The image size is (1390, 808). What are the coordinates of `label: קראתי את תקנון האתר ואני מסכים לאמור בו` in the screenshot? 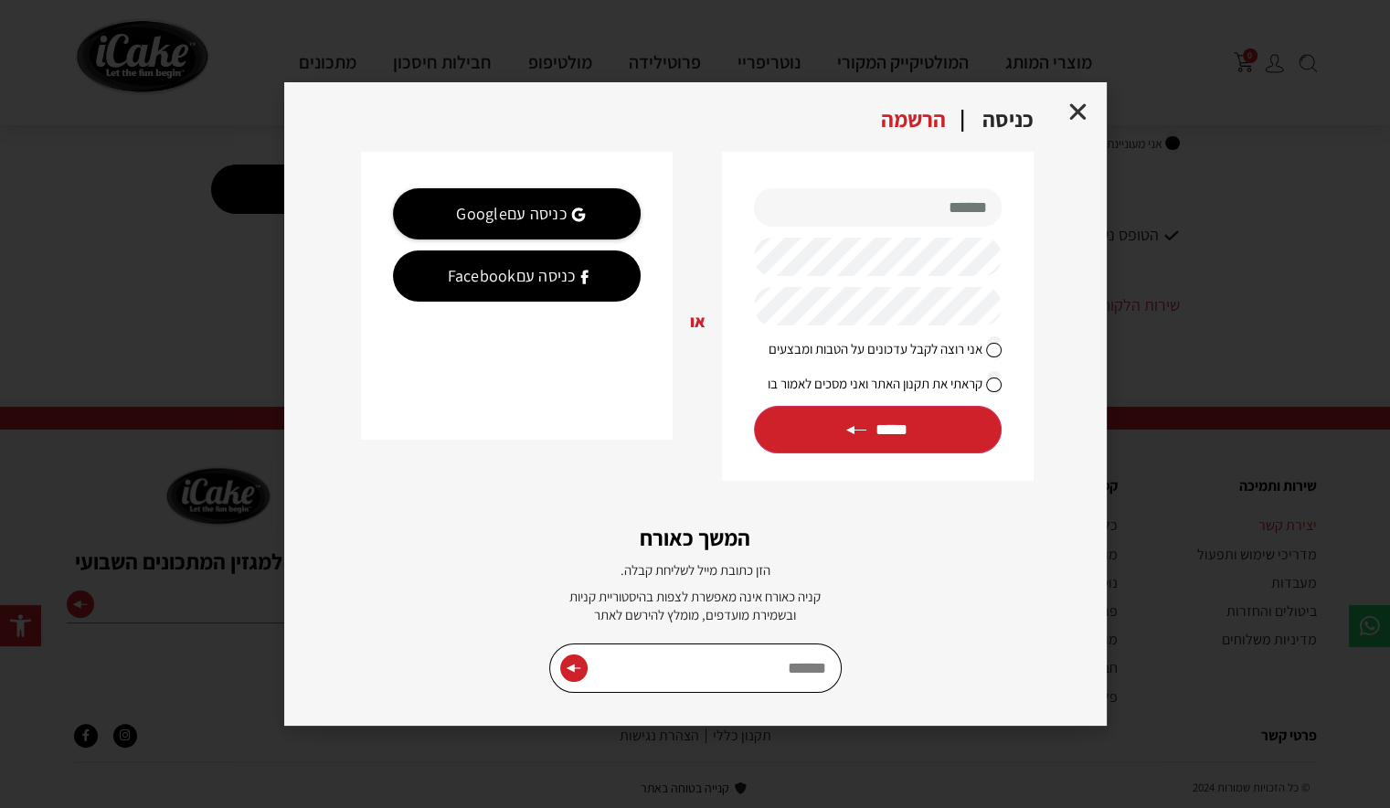 It's located at (877, 383).